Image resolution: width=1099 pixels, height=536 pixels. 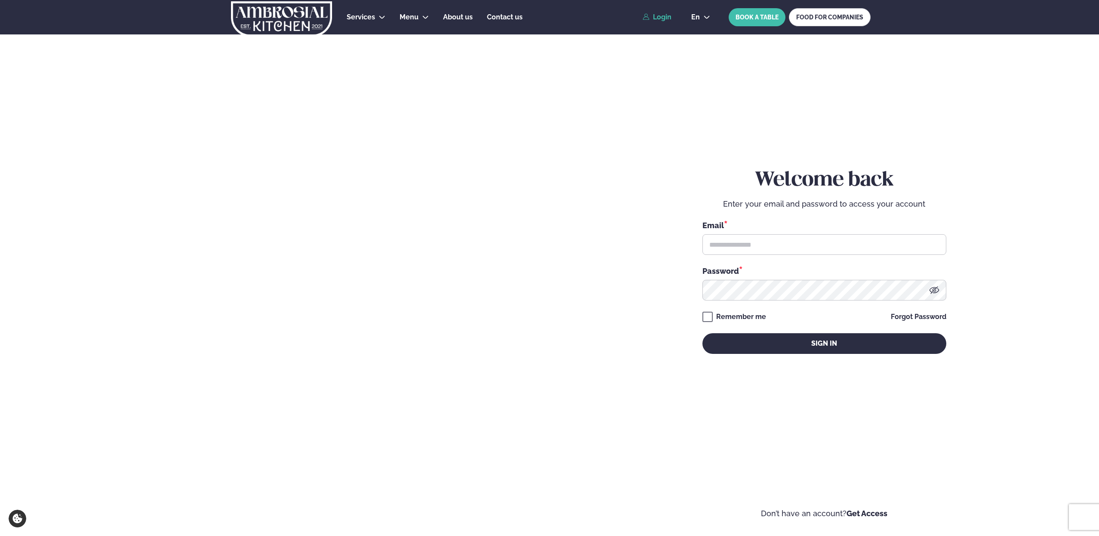 I want to click on p: Enter your email and password to access your account, so click(x=824, y=204).